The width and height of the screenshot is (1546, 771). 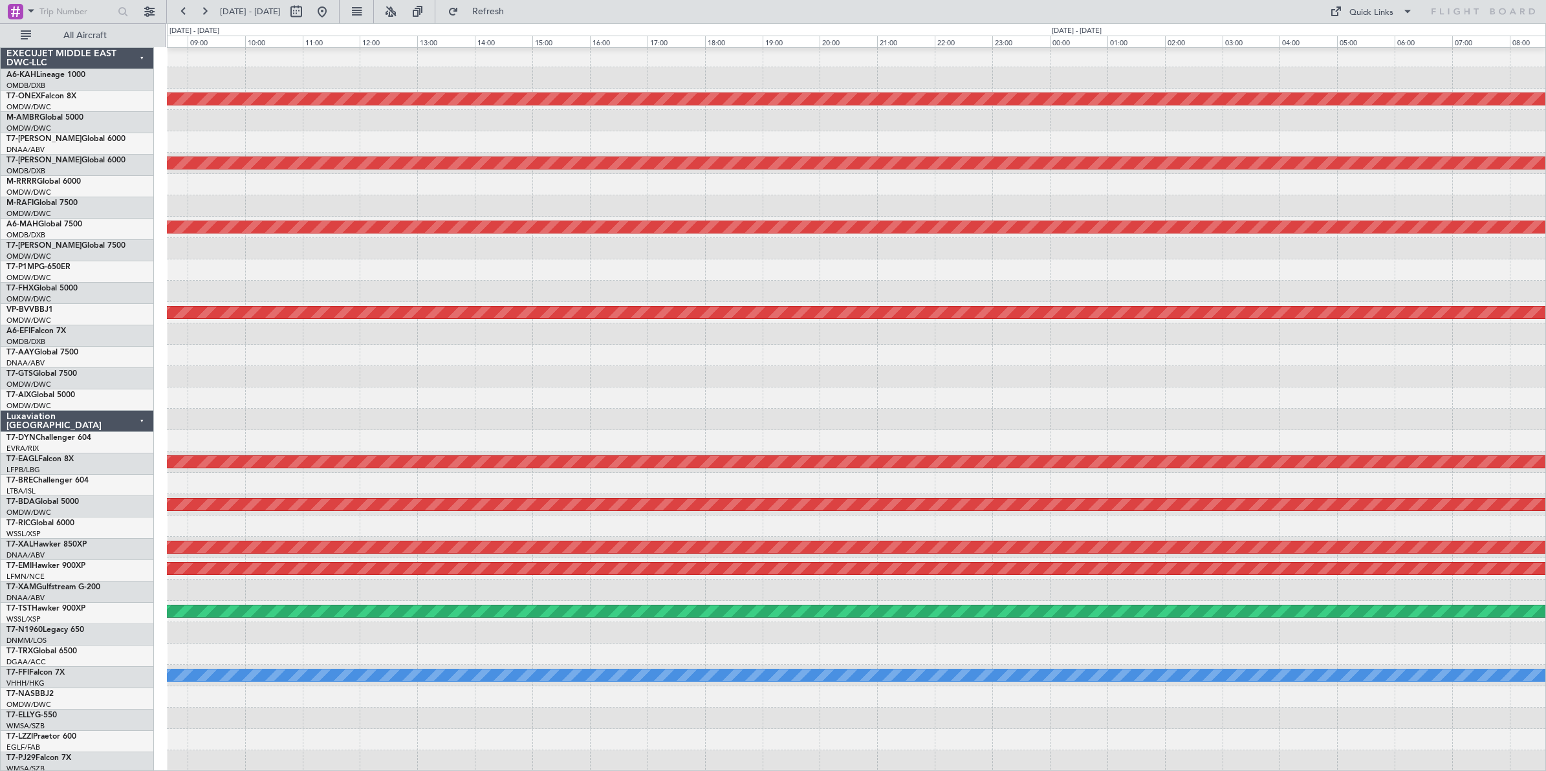 I want to click on span: T7-DYN, so click(x=21, y=438).